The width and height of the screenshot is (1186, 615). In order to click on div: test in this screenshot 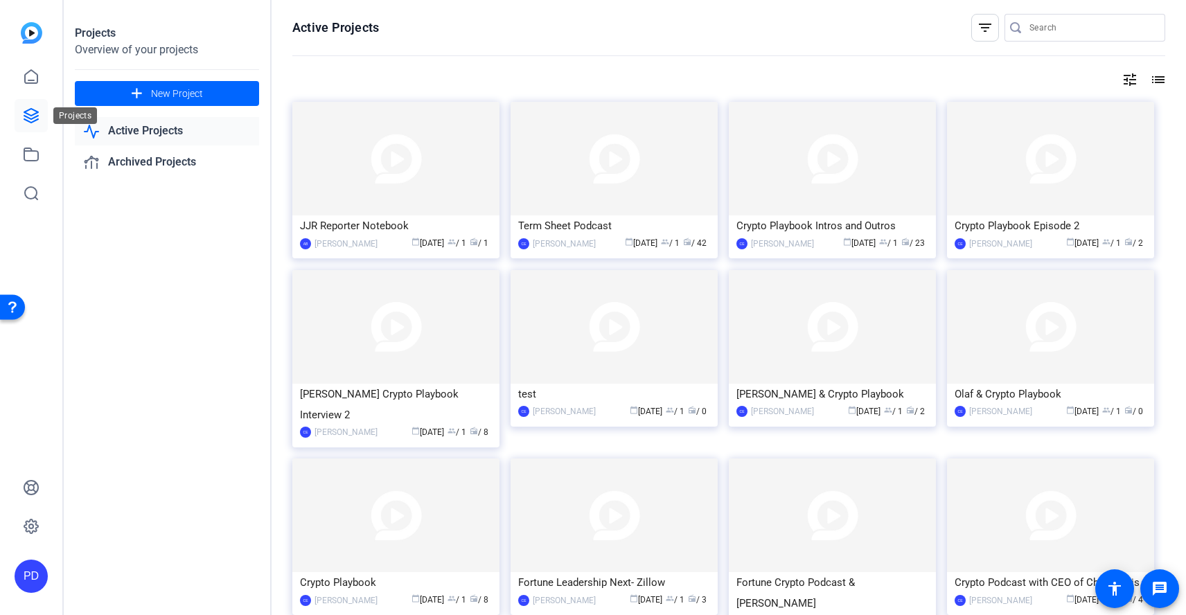, I will do `click(614, 394)`.